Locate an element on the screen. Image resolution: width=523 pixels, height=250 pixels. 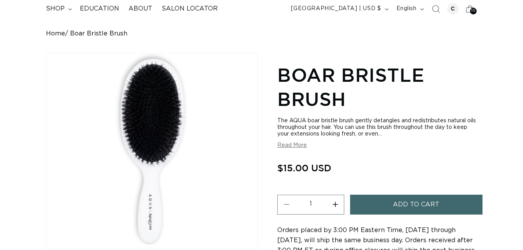
span: $15.00 USD is located at coordinates (304, 168).